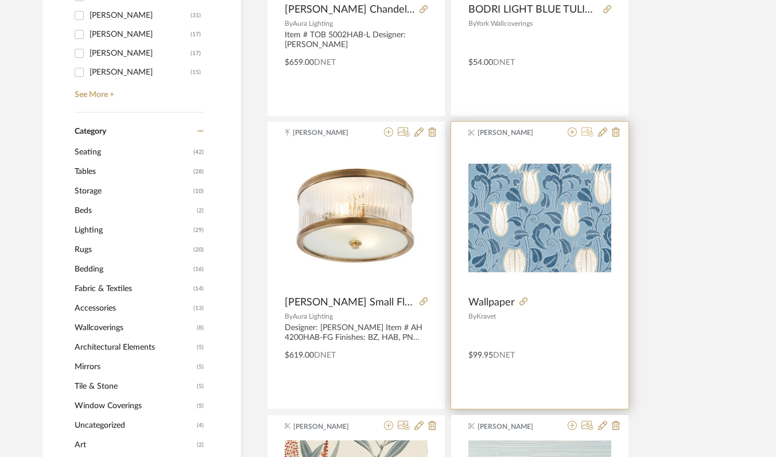 This screenshot has width=776, height=457. I want to click on span: $54.00, so click(481, 63).